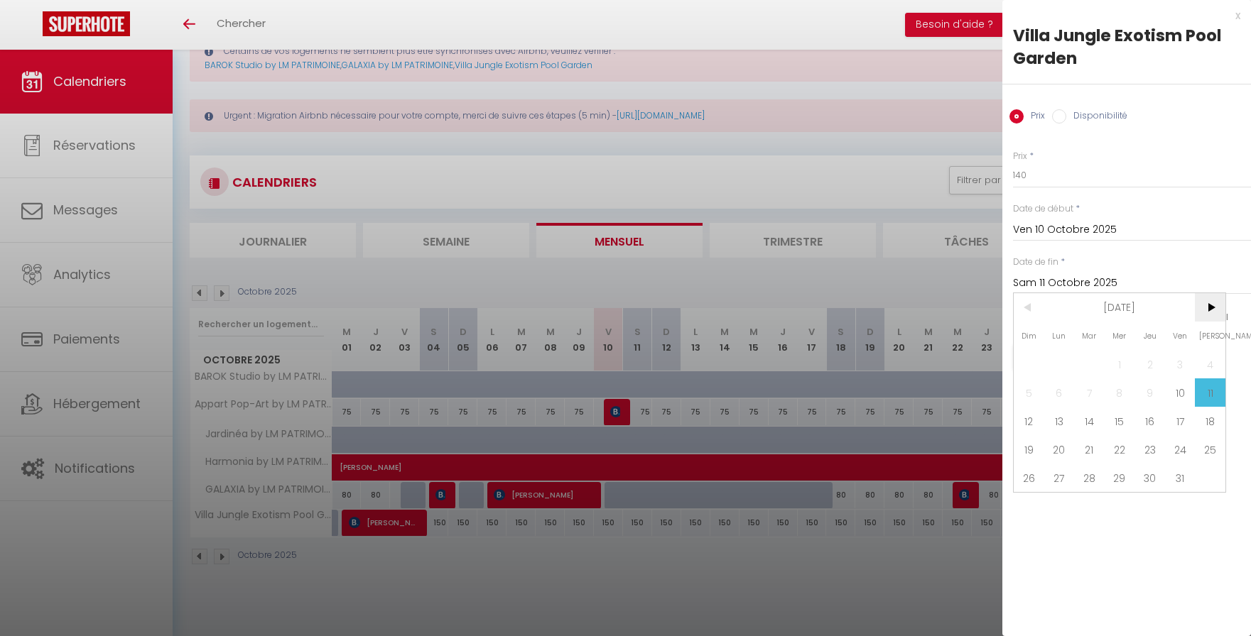 The width and height of the screenshot is (1251, 636). Describe the element at coordinates (1149, 364) in the screenshot. I see `span: 2` at that location.